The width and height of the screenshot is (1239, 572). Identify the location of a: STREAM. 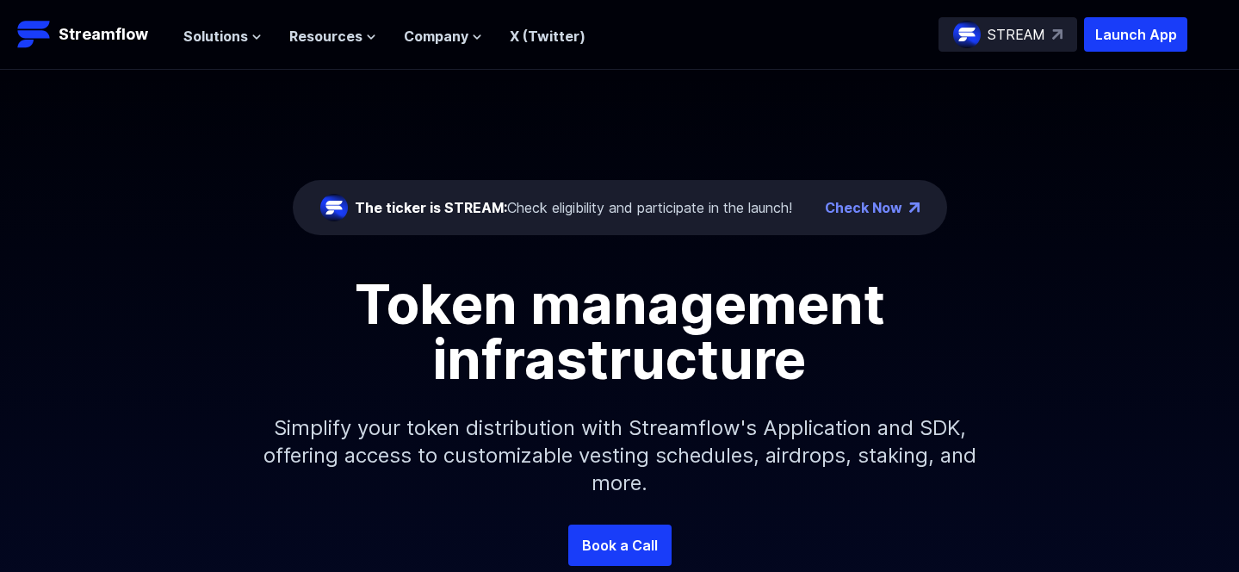
(1007, 34).